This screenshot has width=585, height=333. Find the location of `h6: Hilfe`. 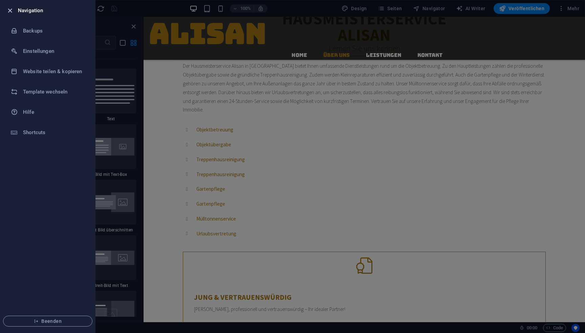

h6: Hilfe is located at coordinates (54, 112).